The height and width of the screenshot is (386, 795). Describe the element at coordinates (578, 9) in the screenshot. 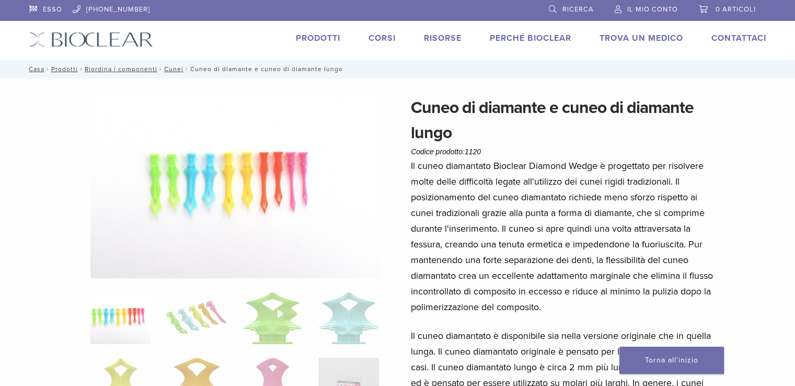

I see `font: Ricerca` at that location.